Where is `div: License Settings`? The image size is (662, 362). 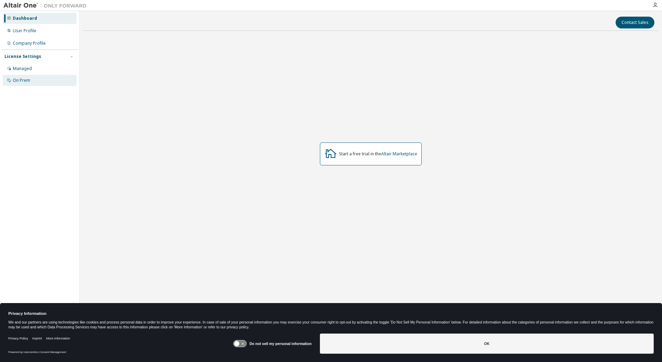 div: License Settings is located at coordinates (23, 56).